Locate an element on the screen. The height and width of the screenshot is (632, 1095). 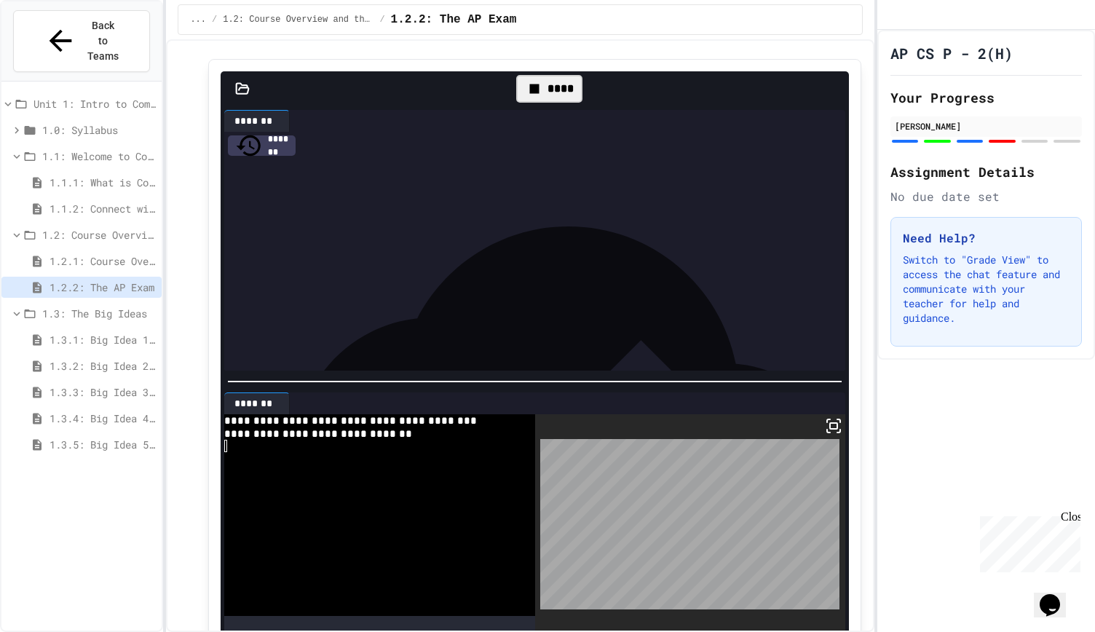
span: 1.3.2: Big Idea 2 - Data is located at coordinates (103, 366).